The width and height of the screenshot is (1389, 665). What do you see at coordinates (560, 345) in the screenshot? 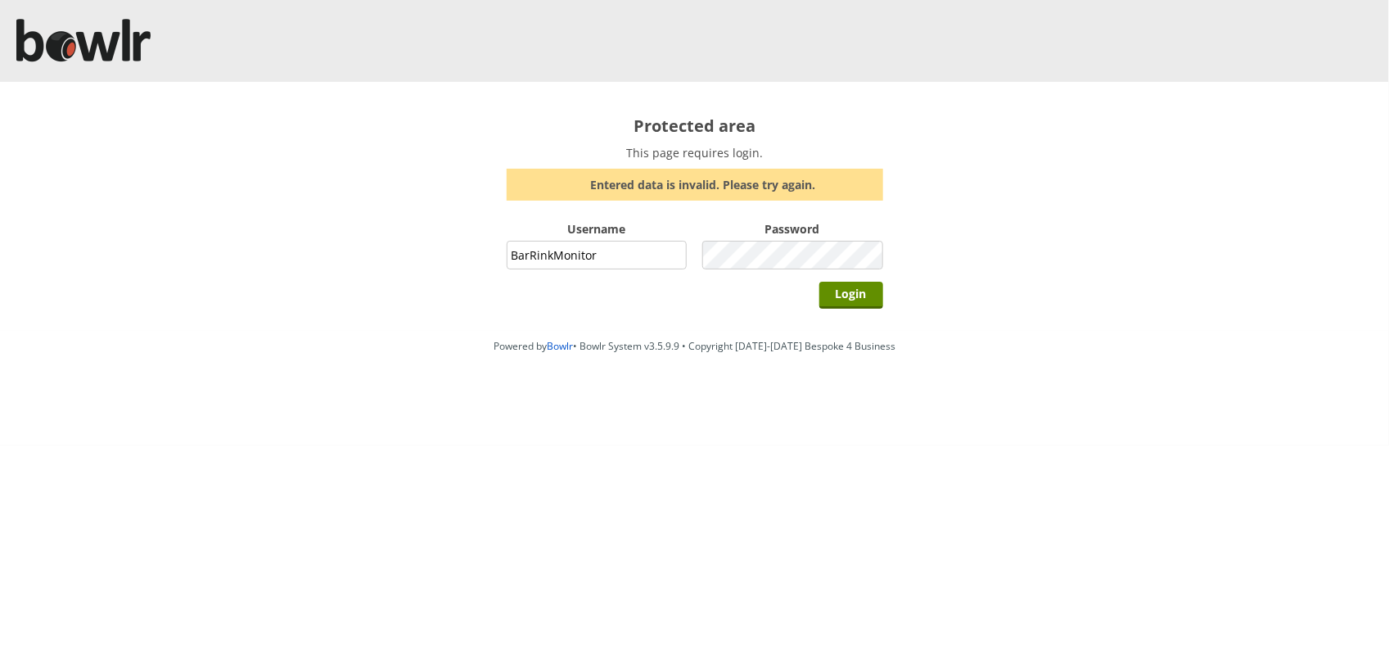
I see `a: Bowlr` at bounding box center [560, 345].